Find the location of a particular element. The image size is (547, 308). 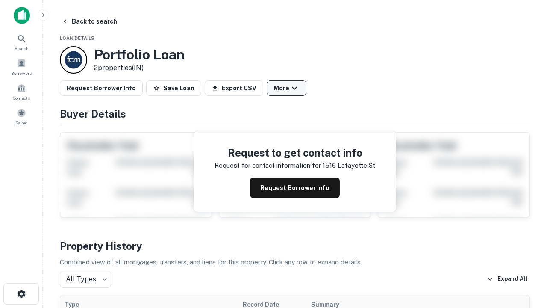

a: Search is located at coordinates (21, 42).